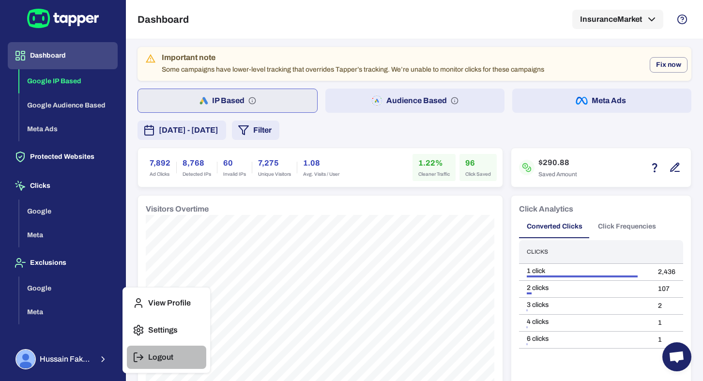  I want to click on p: View Profile, so click(169, 303).